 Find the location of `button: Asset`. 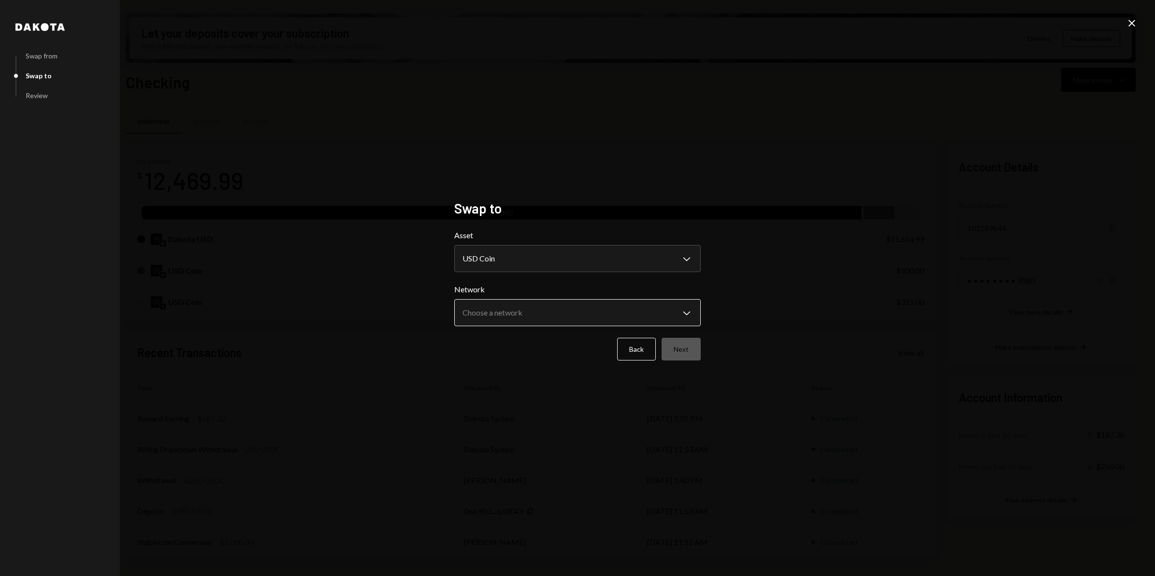

button: Asset is located at coordinates (578, 259).